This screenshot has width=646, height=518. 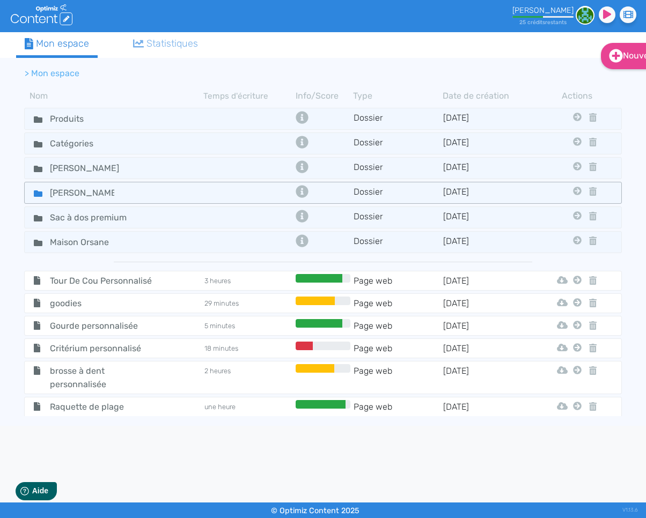 I want to click on td: une heure, so click(x=248, y=413).